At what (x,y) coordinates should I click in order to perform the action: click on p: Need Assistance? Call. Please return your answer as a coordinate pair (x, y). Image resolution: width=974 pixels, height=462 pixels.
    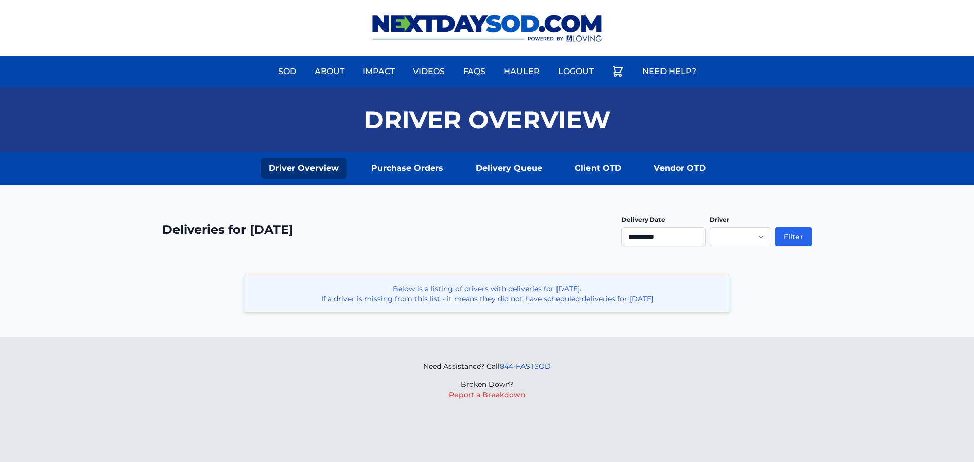
    Looking at the image, I should click on (487, 366).